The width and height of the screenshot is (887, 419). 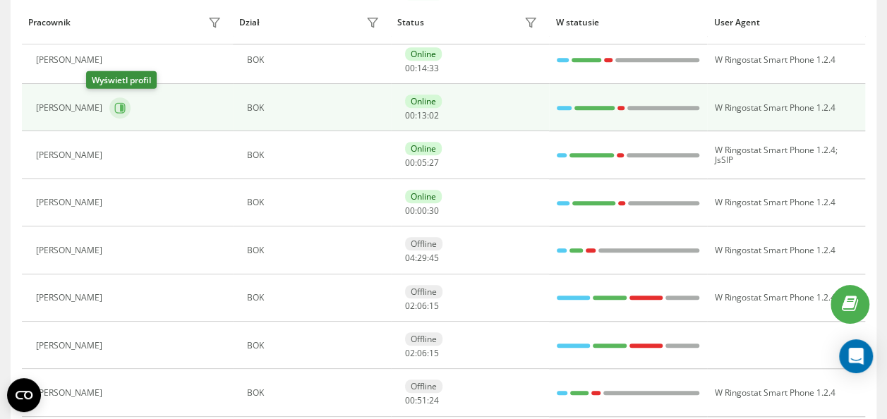 I want to click on span: 04, so click(x=410, y=258).